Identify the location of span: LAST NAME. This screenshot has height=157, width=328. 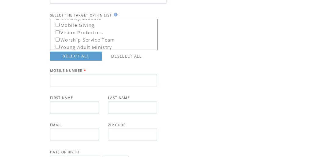
(119, 98).